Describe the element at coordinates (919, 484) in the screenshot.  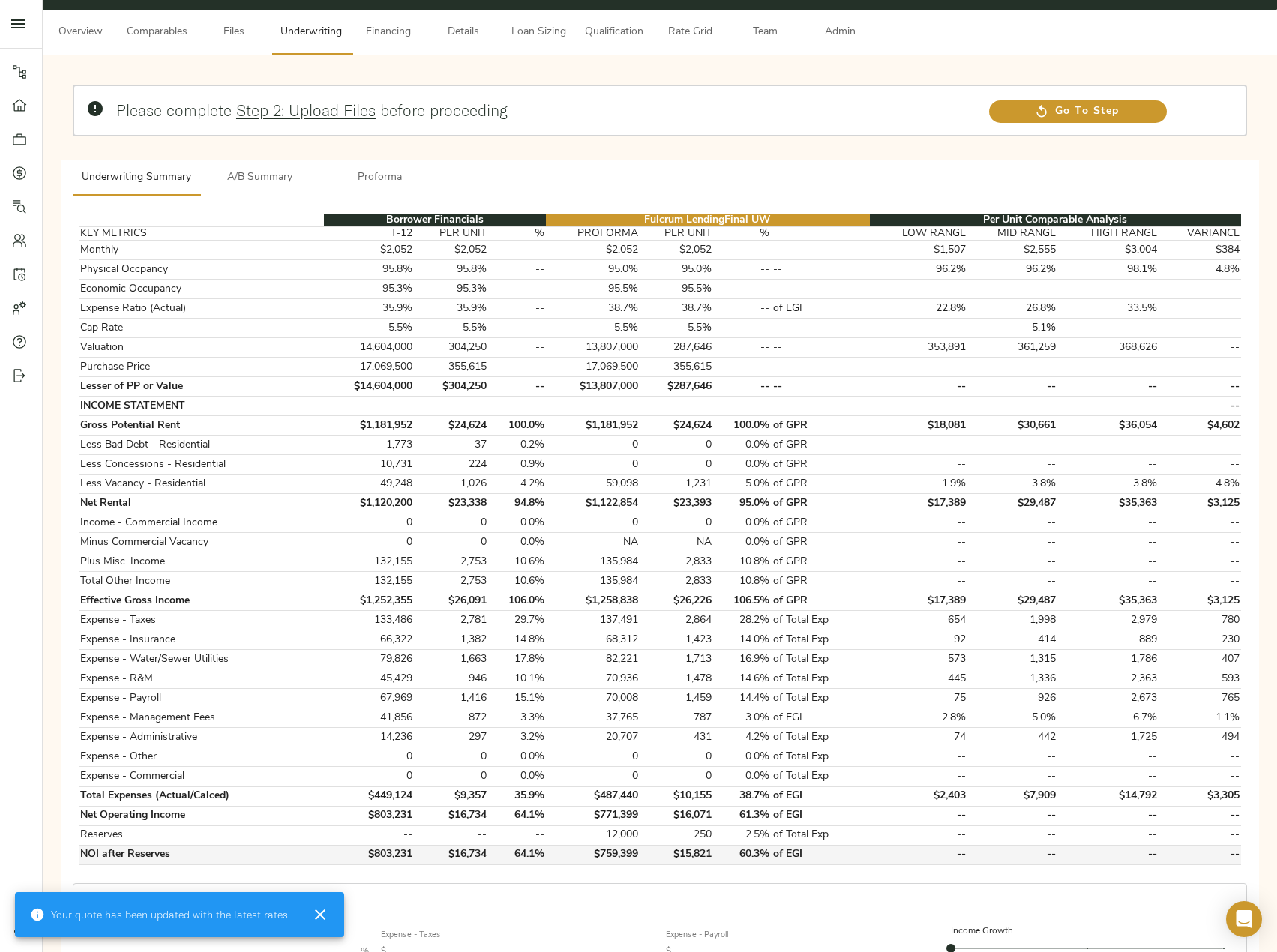
I see `td: 1.9%` at that location.